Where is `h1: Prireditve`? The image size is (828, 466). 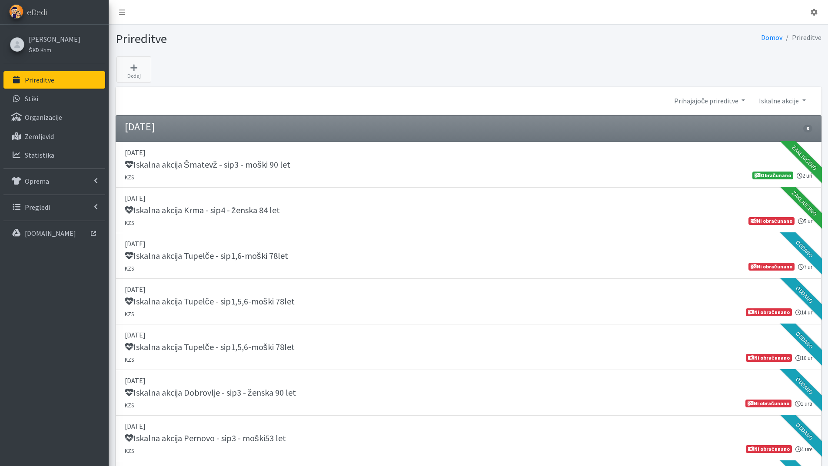 h1: Prireditve is located at coordinates (290, 39).